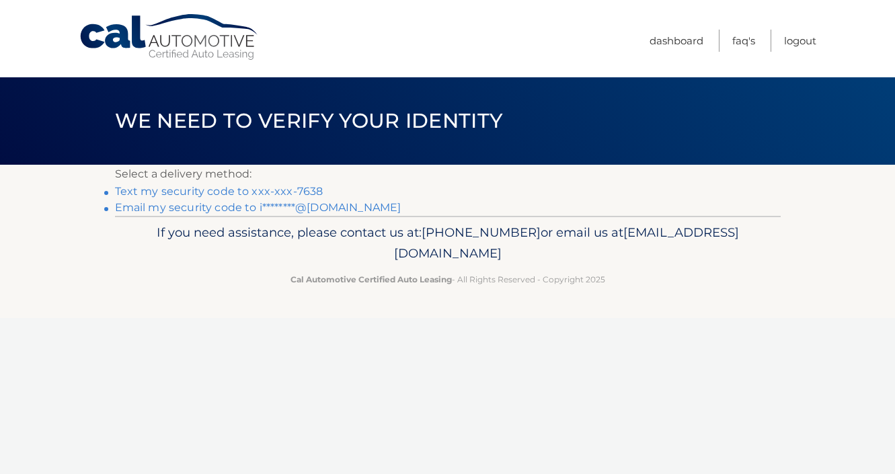 This screenshot has height=474, width=895. What do you see at coordinates (371, 279) in the screenshot?
I see `strong: Cal Automotive Certified Auto Leasing` at bounding box center [371, 279].